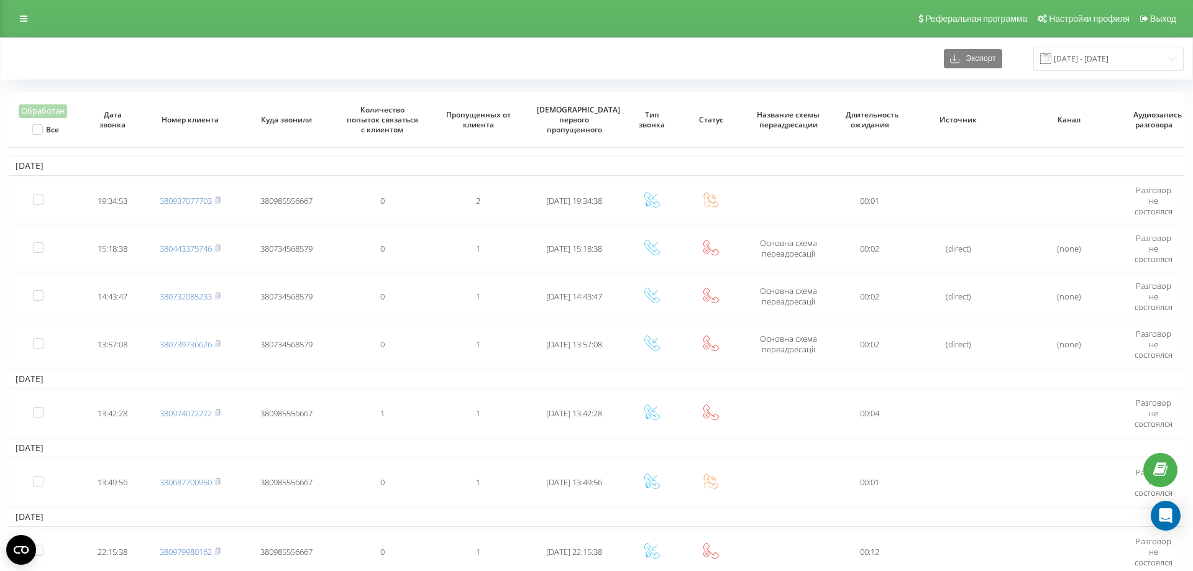  Describe the element at coordinates (186, 248) in the screenshot. I see `a: 380443375746` at that location.